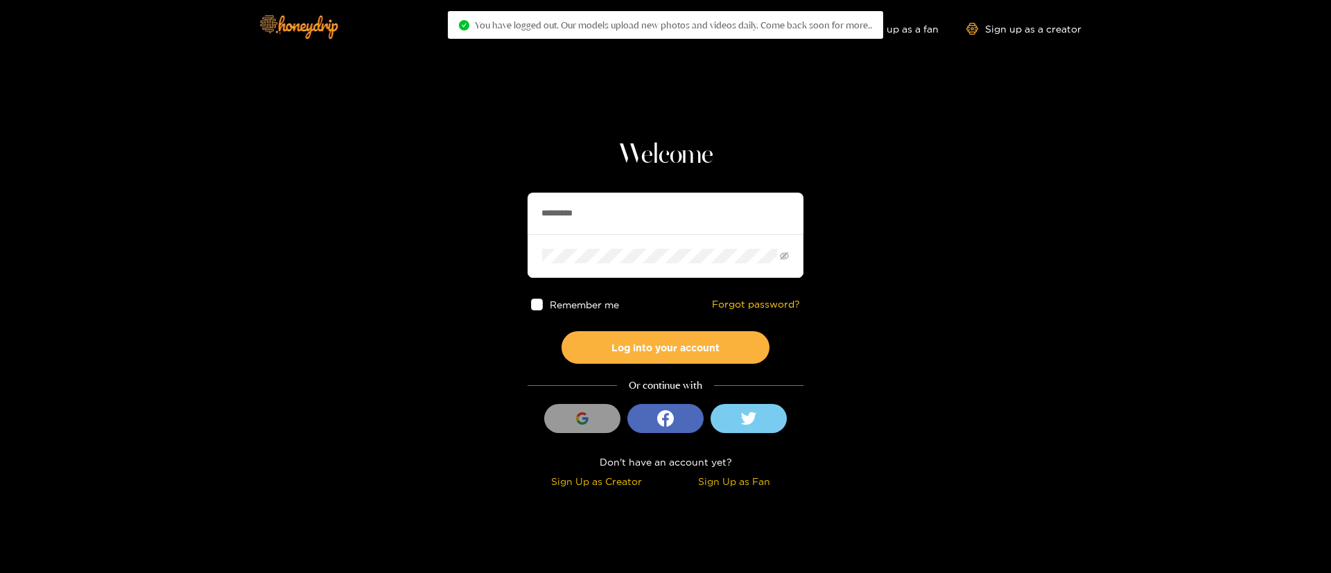 This screenshot has width=1331, height=573. What do you see at coordinates (673, 25) in the screenshot?
I see `span: You have logged out. Our models upload new photos and videos daily. Come back soon for more..` at bounding box center [673, 25].